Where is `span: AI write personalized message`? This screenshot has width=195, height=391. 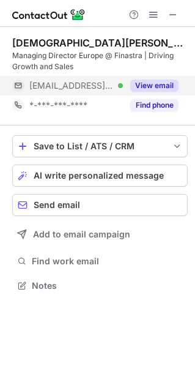
span: AI write personalized message is located at coordinates (98, 175).